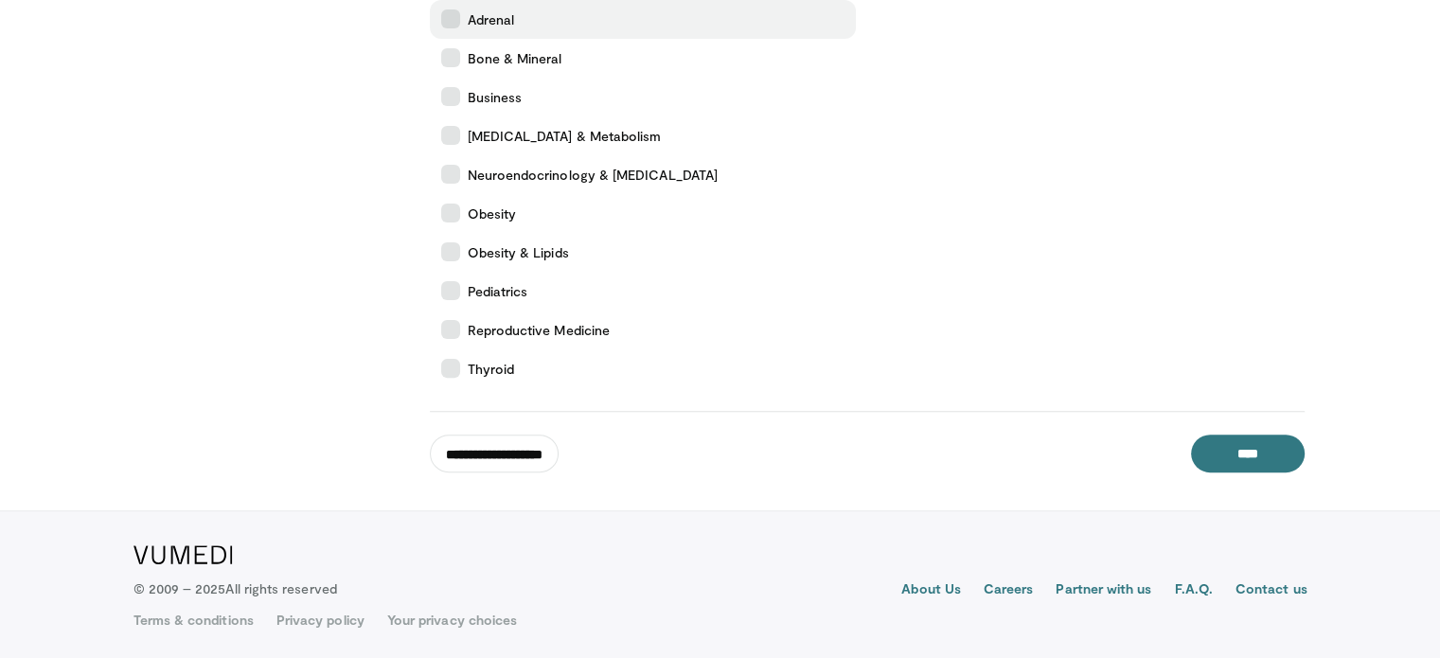 This screenshot has height=658, width=1440. What do you see at coordinates (495, 97) in the screenshot?
I see `span: Business` at bounding box center [495, 97].